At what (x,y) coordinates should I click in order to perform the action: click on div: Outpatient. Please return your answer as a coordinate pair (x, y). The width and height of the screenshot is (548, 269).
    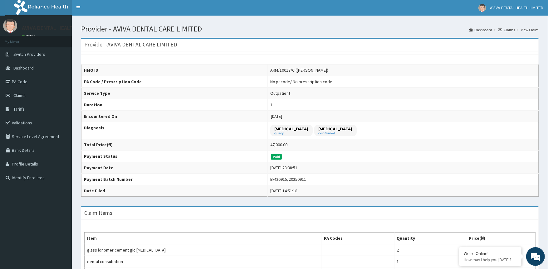
    Looking at the image, I should click on (280, 93).